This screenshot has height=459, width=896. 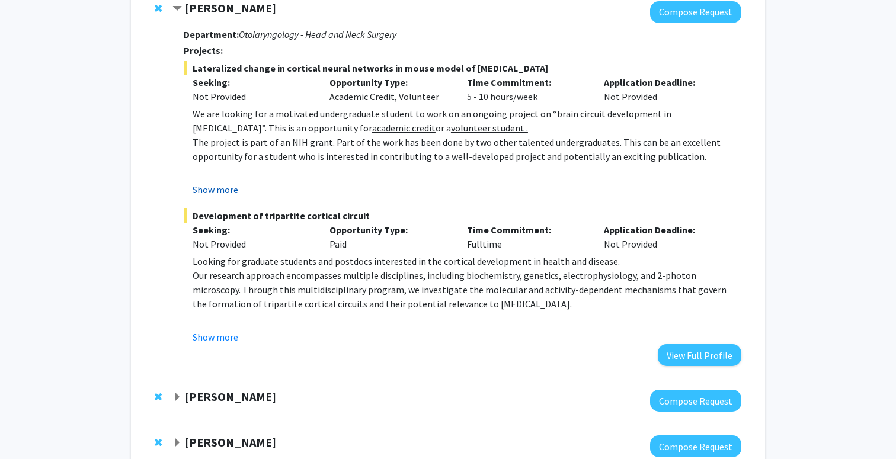 I want to click on span: Expand Raj Mukherjee Bookmark, so click(x=177, y=443).